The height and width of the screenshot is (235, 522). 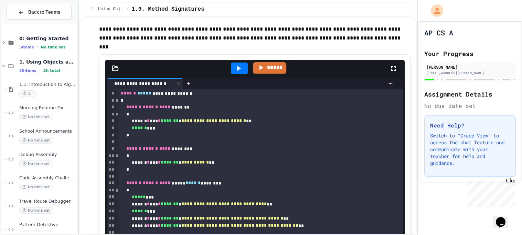 I want to click on span: Morning Routine Fix, so click(x=47, y=108).